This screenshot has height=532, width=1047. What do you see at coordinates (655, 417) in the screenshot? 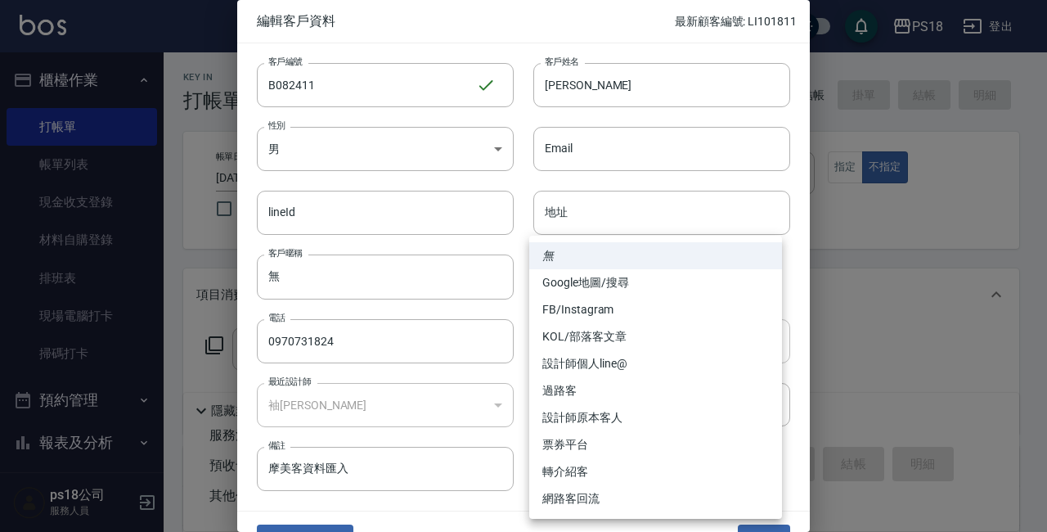
I see `li: 設計師原本客人` at bounding box center [655, 417].